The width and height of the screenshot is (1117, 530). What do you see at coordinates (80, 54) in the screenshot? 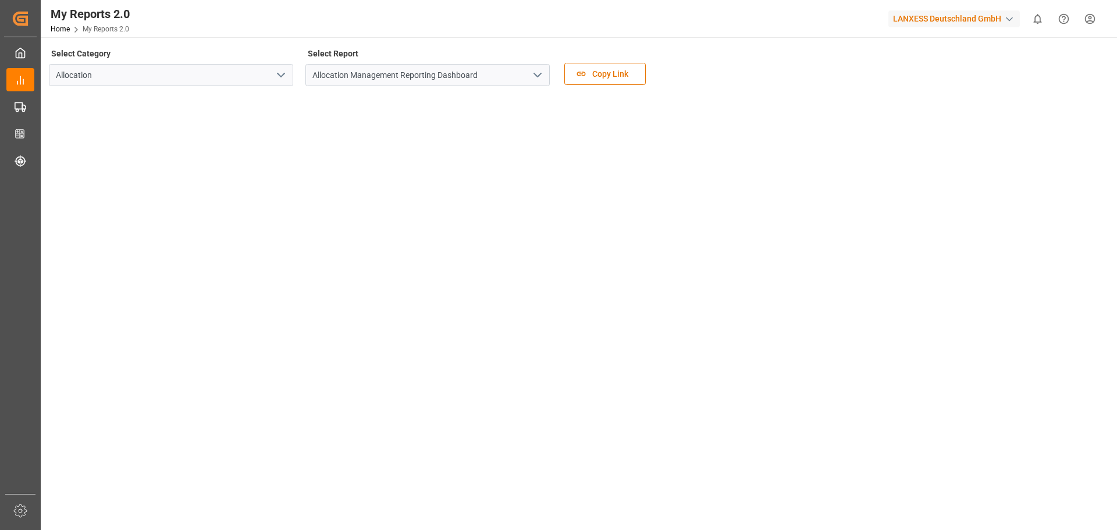
I see `label: Select Category` at bounding box center [80, 54].